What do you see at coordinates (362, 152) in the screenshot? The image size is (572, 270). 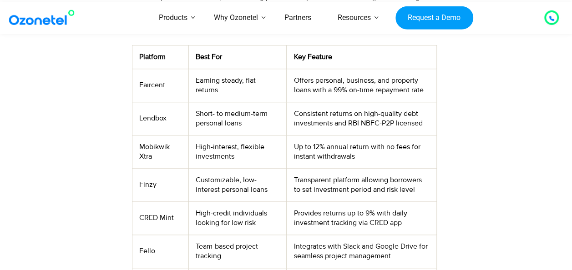 I see `td: Up to 12% annual return with no fees for instant withdrawals` at bounding box center [362, 152].